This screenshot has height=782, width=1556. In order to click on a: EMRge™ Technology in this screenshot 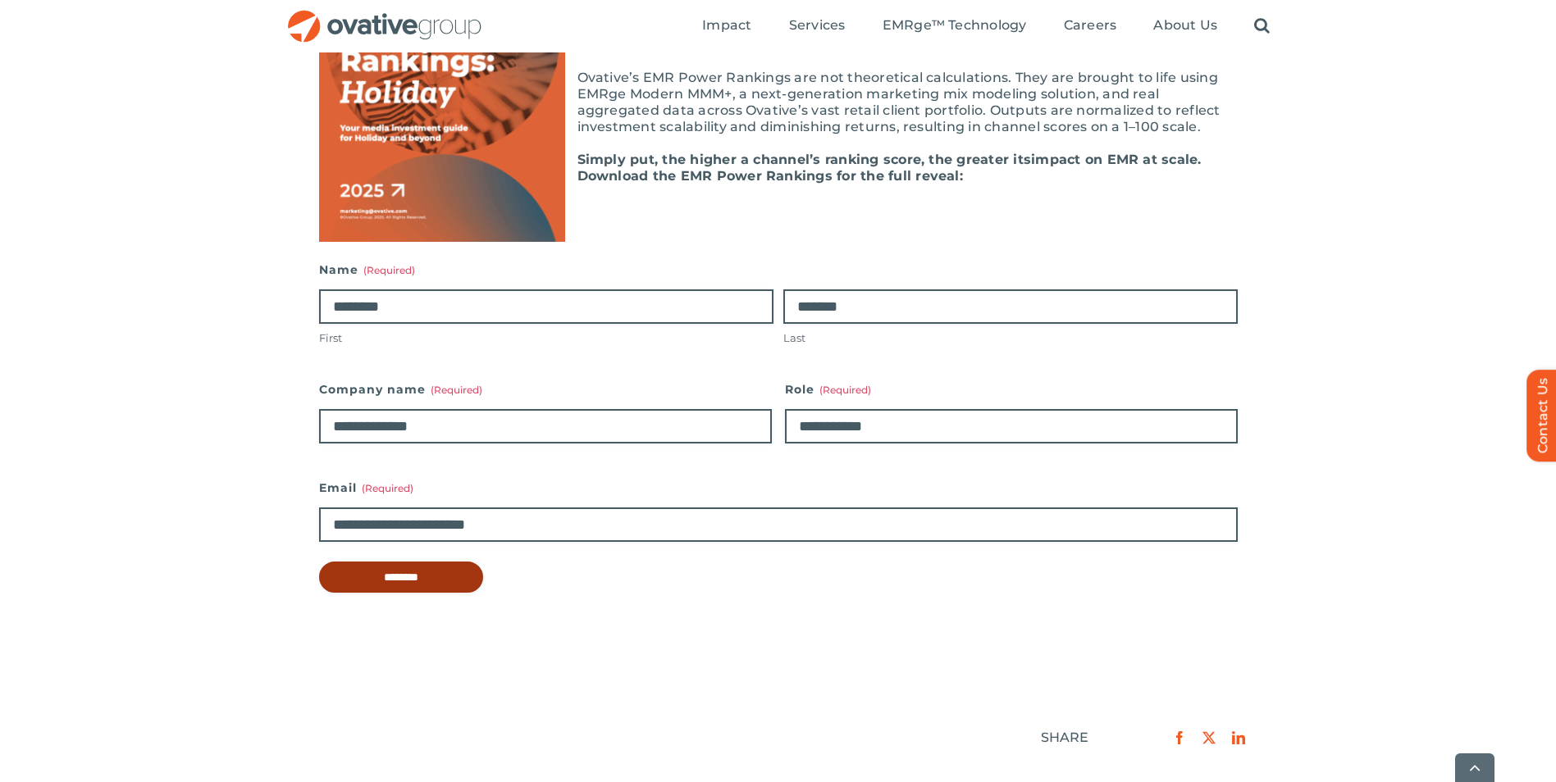, I will do `click(954, 26)`.